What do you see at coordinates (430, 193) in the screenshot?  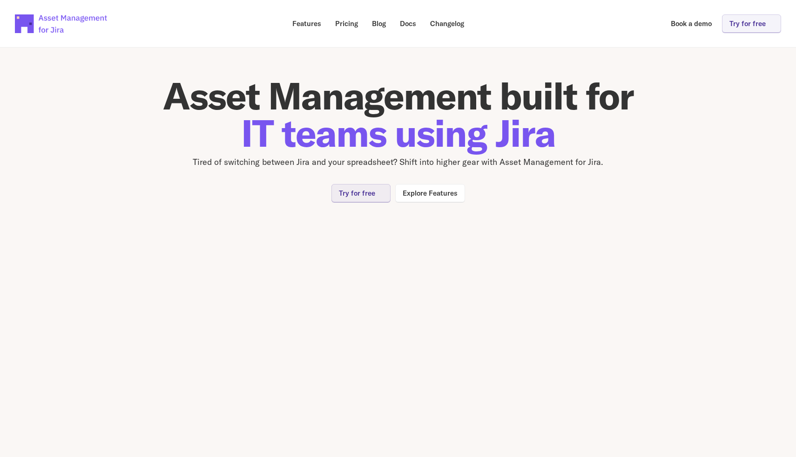 I see `a: Explore Features` at bounding box center [430, 193].